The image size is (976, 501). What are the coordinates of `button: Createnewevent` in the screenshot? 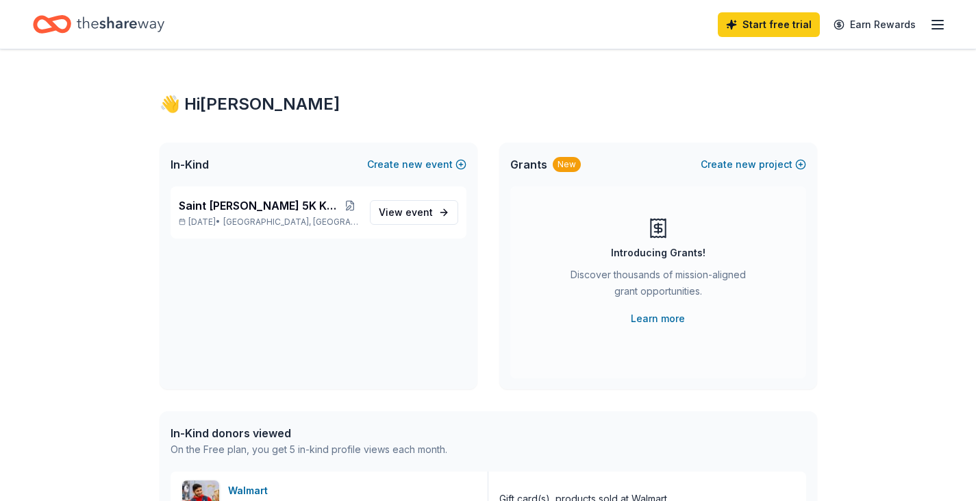 It's located at (417, 164).